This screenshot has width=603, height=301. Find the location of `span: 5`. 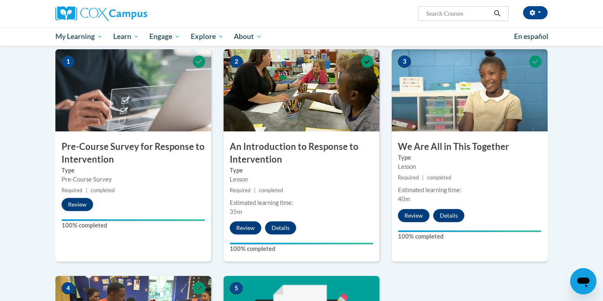

span: 5 is located at coordinates (236, 288).